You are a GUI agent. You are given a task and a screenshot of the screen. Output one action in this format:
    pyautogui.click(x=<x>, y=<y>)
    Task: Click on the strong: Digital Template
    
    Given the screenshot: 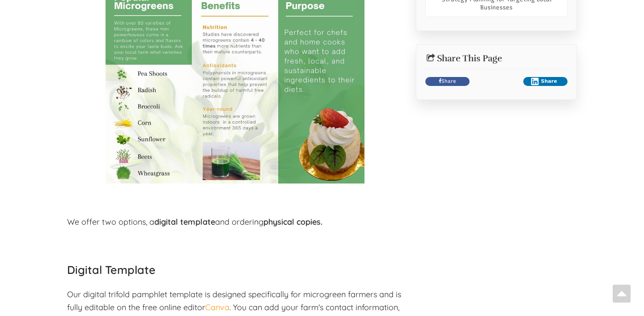 What is the action you would take?
    pyautogui.click(x=111, y=269)
    